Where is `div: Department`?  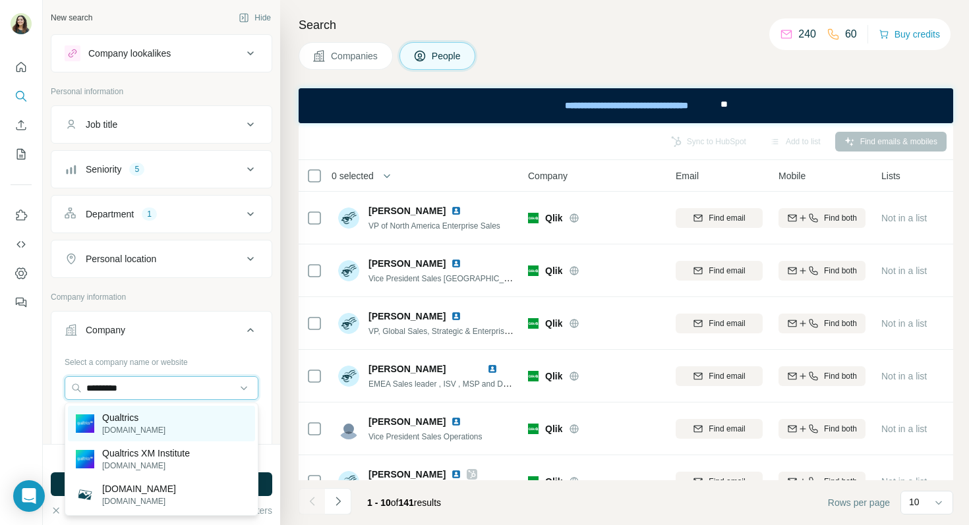
div: Department is located at coordinates (109, 214).